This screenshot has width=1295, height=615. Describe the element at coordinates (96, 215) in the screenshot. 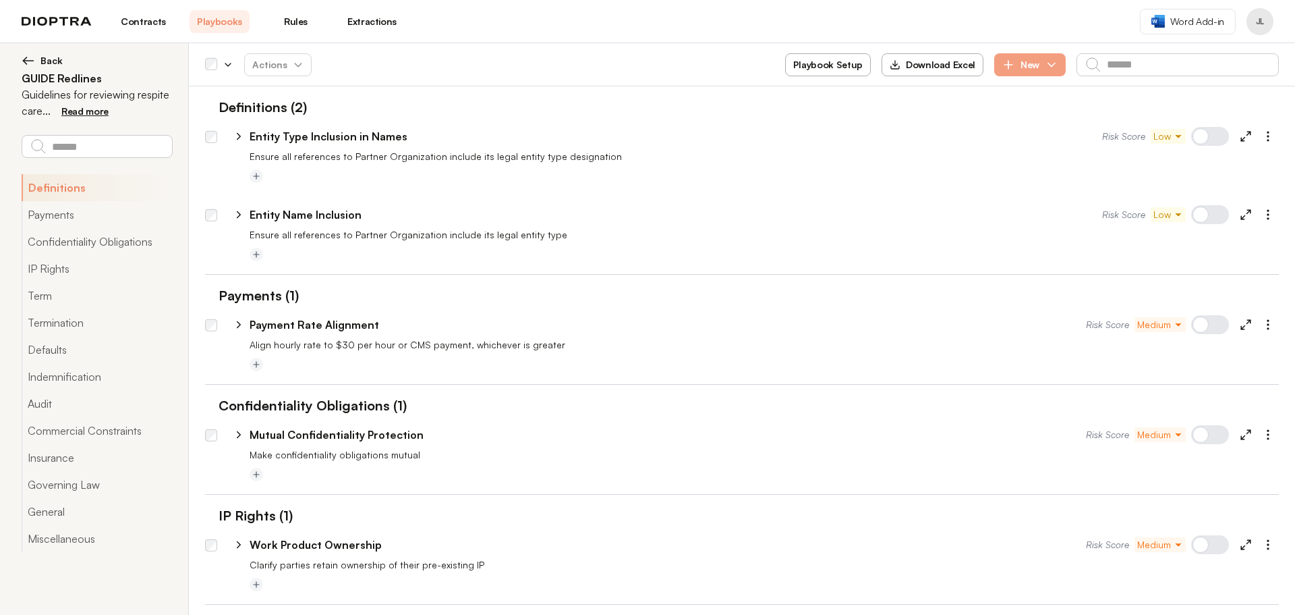

I see `button: Payments` at that location.